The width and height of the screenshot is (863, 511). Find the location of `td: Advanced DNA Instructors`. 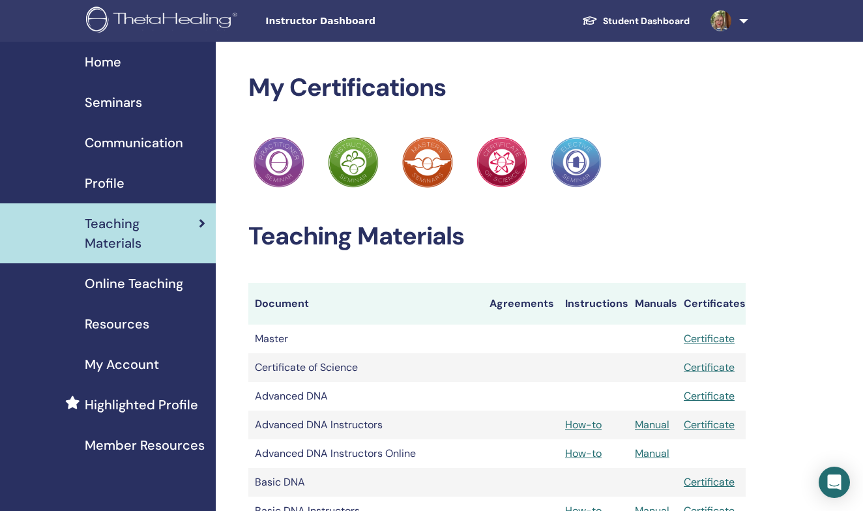

td: Advanced DNA Instructors is located at coordinates (366, 425).